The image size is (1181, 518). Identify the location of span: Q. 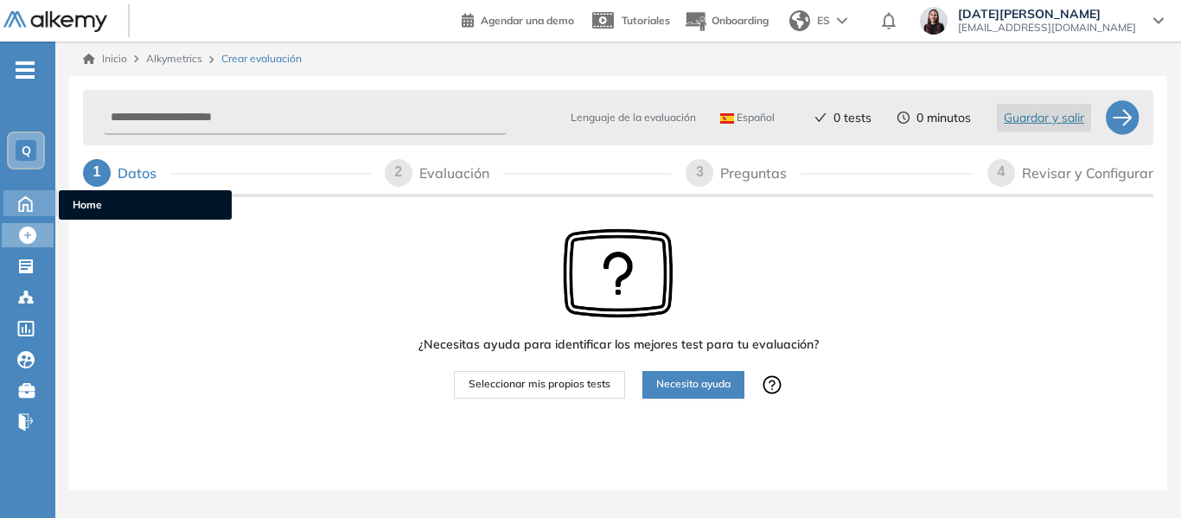
(26, 150).